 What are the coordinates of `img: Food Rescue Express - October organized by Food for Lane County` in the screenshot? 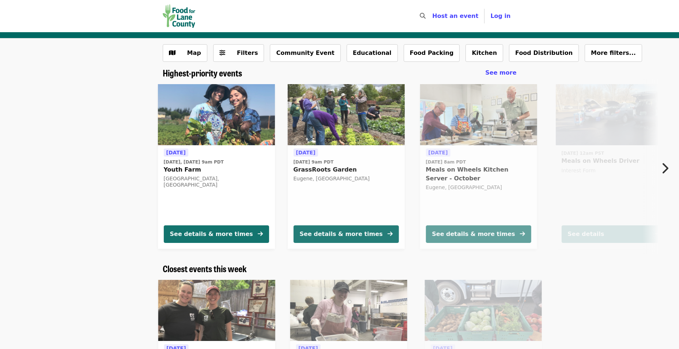 It's located at (348, 310).